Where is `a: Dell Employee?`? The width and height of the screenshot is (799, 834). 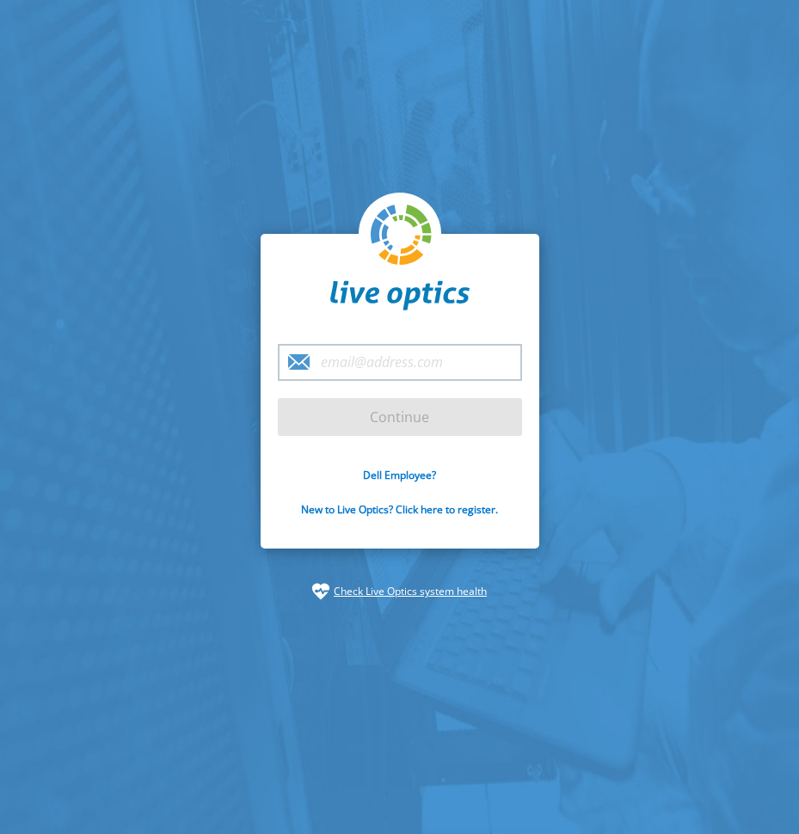 a: Dell Employee? is located at coordinates (399, 475).